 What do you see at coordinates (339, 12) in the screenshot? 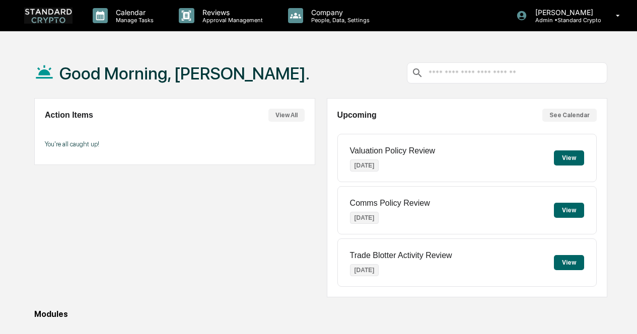
I see `p: Company` at bounding box center [339, 12].